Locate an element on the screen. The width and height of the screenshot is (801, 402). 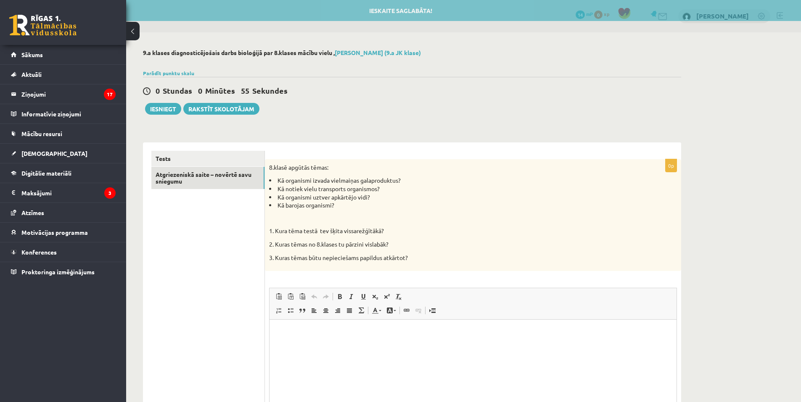
legend: Ziņojumi is located at coordinates (69, 94).